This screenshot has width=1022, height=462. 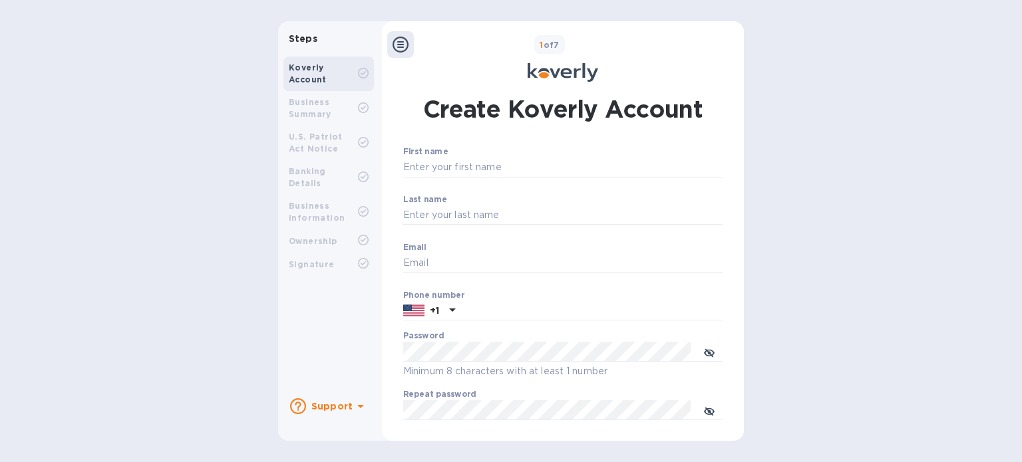 What do you see at coordinates (317, 211) in the screenshot?
I see `b: Business Information` at bounding box center [317, 211].